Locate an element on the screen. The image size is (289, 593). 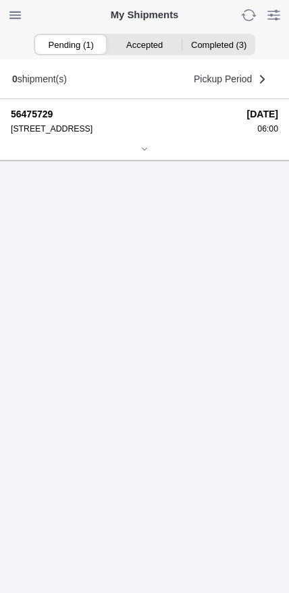
strong: 56475729 is located at coordinates (124, 114).